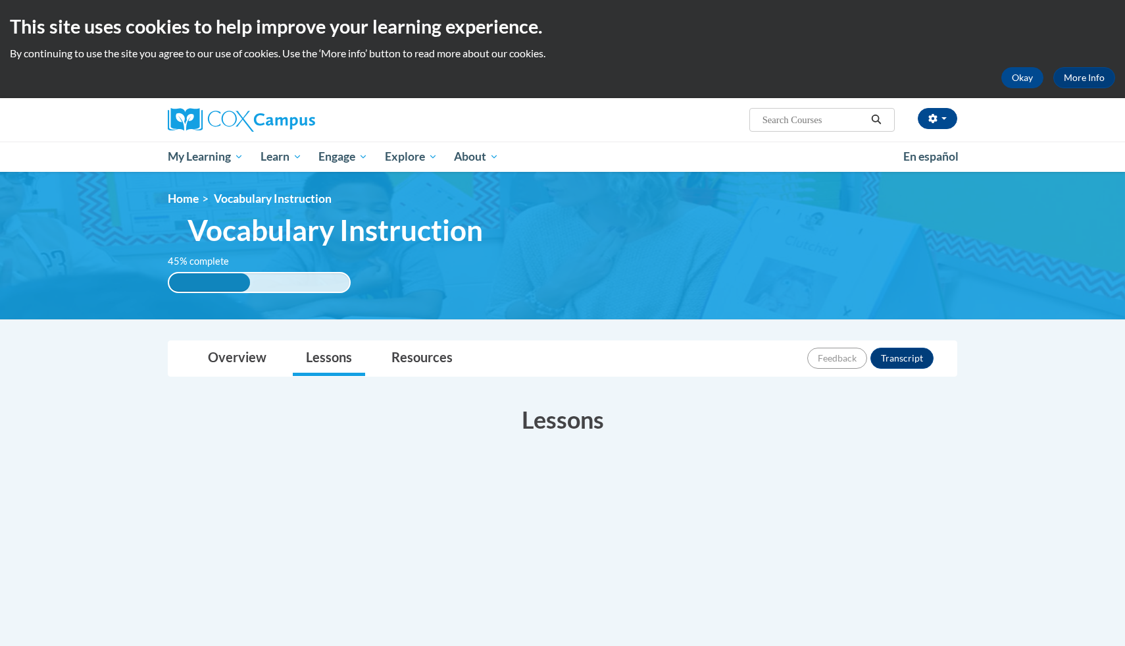  I want to click on span: Explore, so click(411, 157).